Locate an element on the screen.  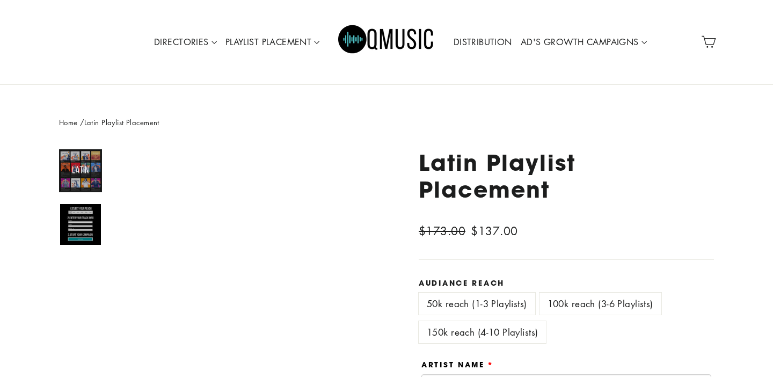
a: DIRECTORIES is located at coordinates (185, 42).